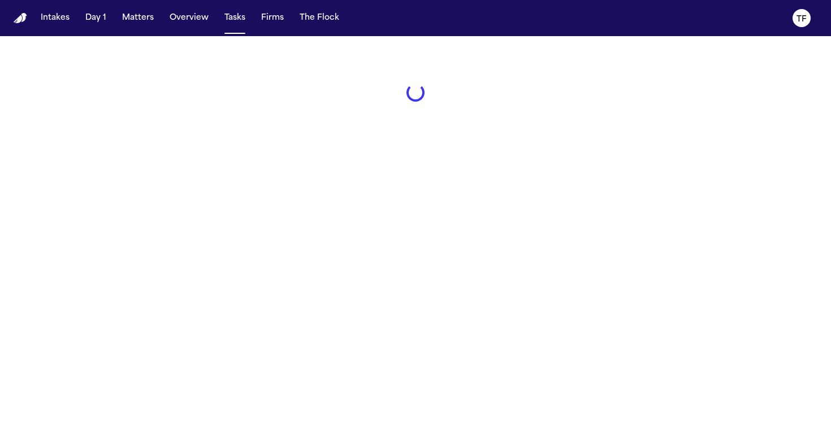 The height and width of the screenshot is (423, 831). Describe the element at coordinates (235, 18) in the screenshot. I see `a: Tasks` at that location.